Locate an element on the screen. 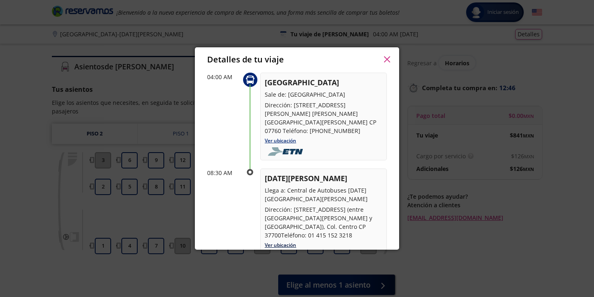 This screenshot has height=297, width=594. img: foobar2.png is located at coordinates (286, 152).